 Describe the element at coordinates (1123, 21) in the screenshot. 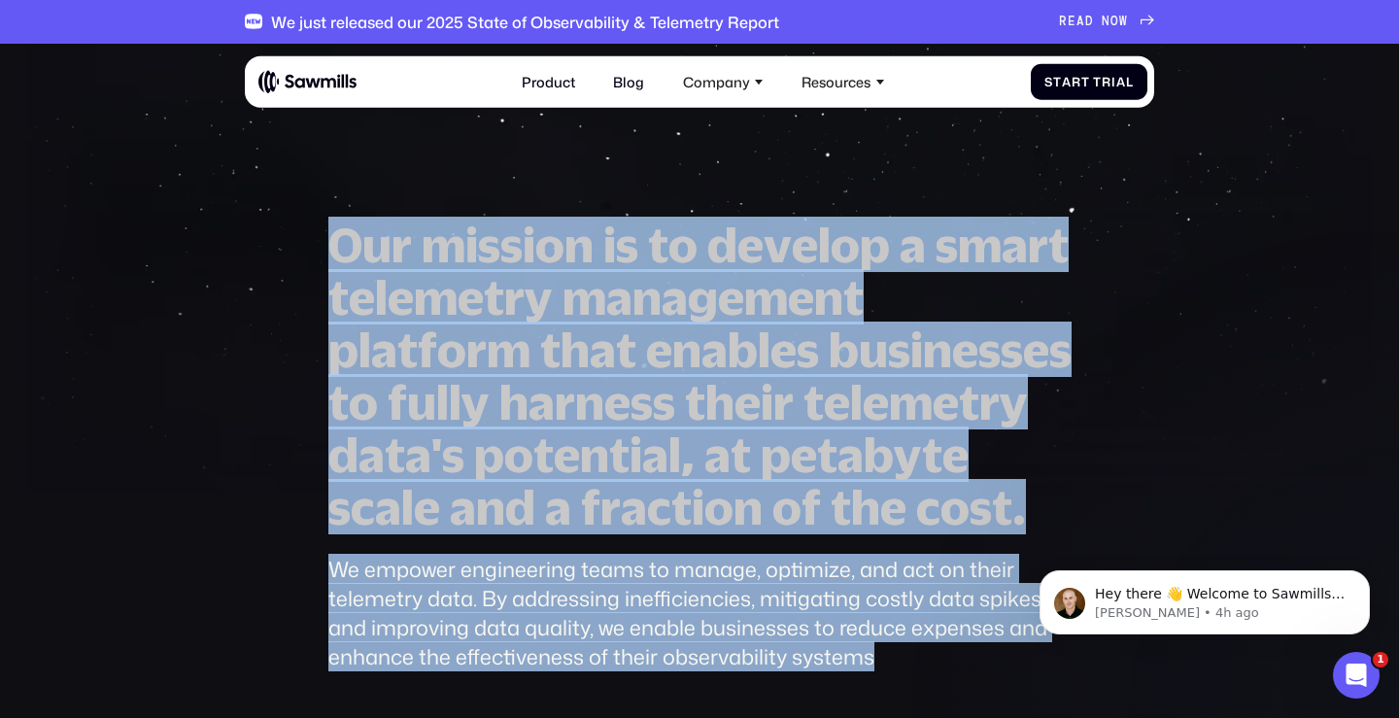

I see `span: W` at that location.